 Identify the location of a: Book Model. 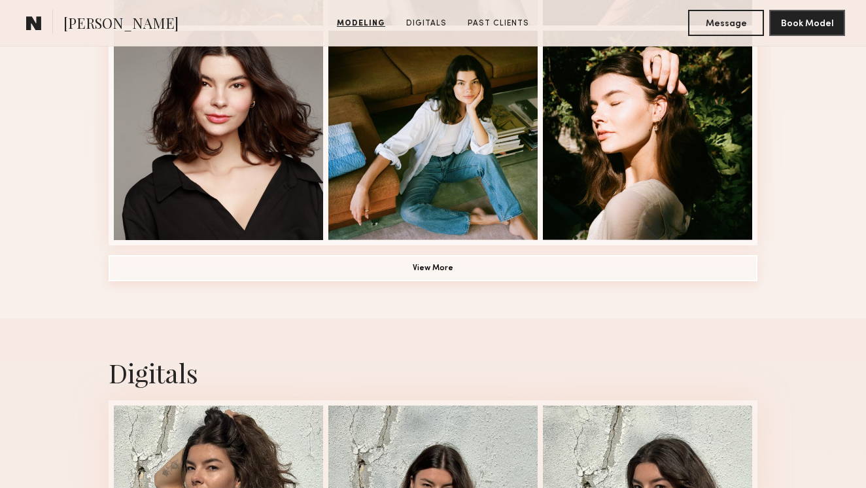
(807, 22).